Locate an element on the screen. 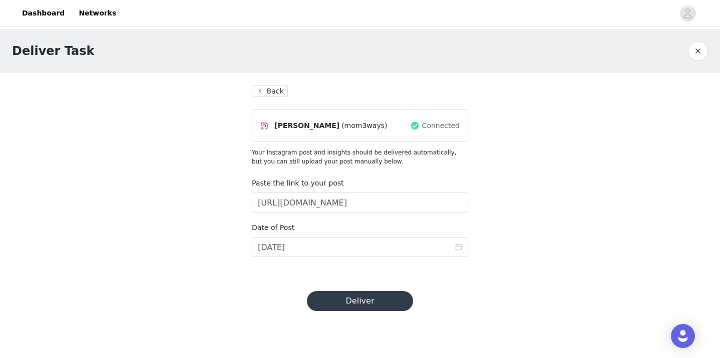 This screenshot has width=720, height=358. div: avatar is located at coordinates (687, 14).